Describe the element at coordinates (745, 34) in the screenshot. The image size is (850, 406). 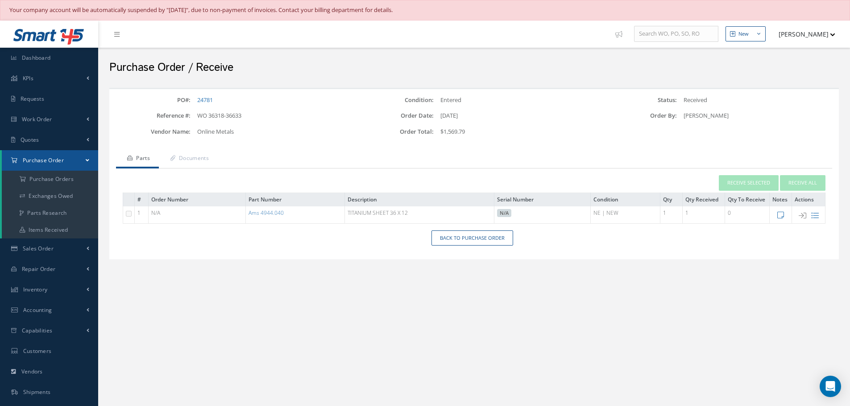
I see `button: New` at that location.